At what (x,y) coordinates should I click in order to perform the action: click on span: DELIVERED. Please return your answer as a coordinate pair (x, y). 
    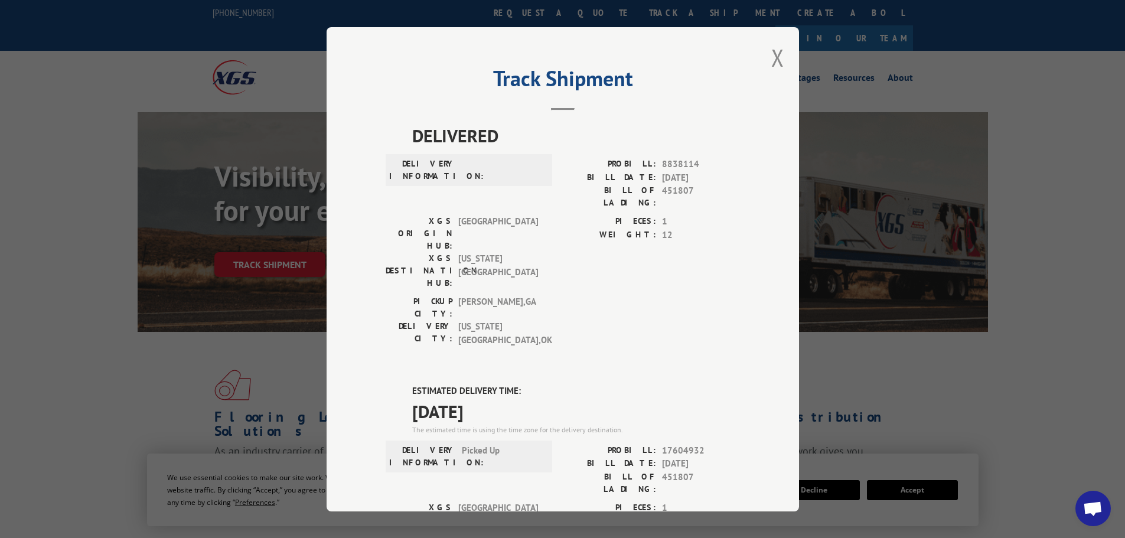
    Looking at the image, I should click on (576, 135).